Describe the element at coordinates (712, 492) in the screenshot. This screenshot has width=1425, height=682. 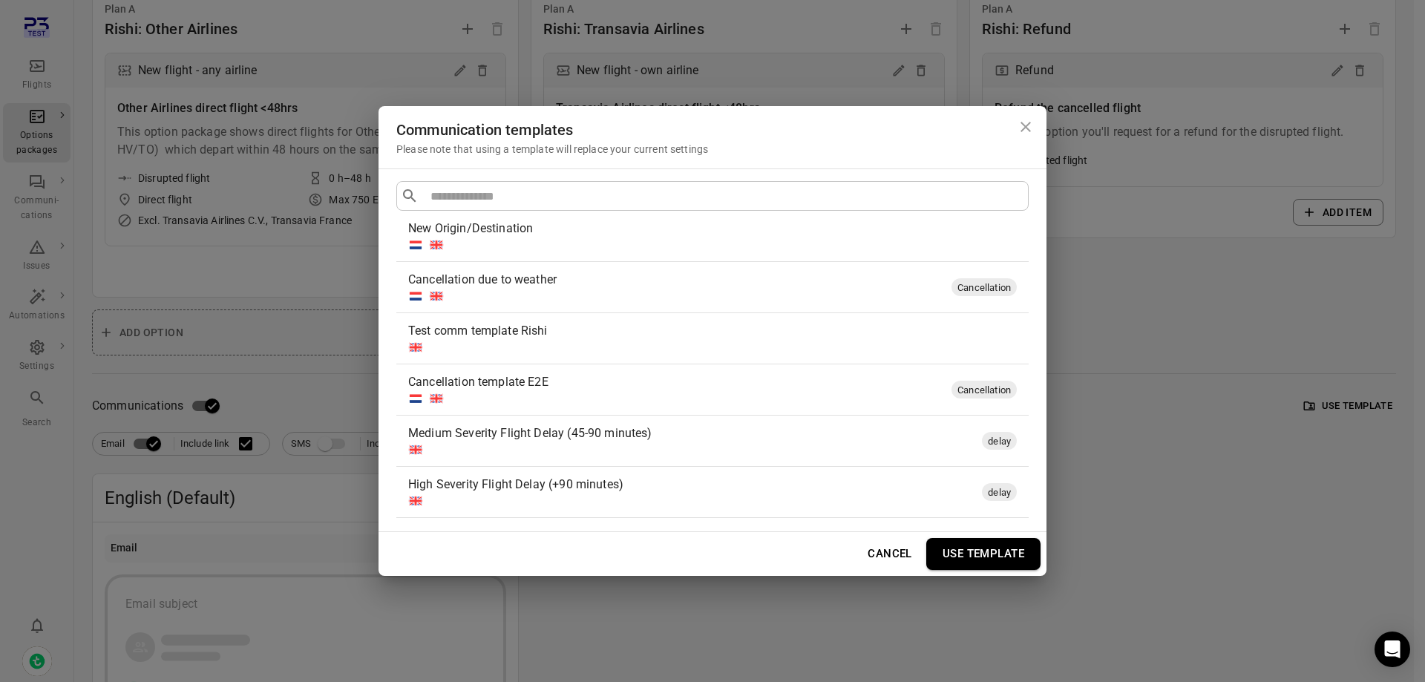
I see `div: High Severity Flight Delay (+90 minutes)delay` at that location.